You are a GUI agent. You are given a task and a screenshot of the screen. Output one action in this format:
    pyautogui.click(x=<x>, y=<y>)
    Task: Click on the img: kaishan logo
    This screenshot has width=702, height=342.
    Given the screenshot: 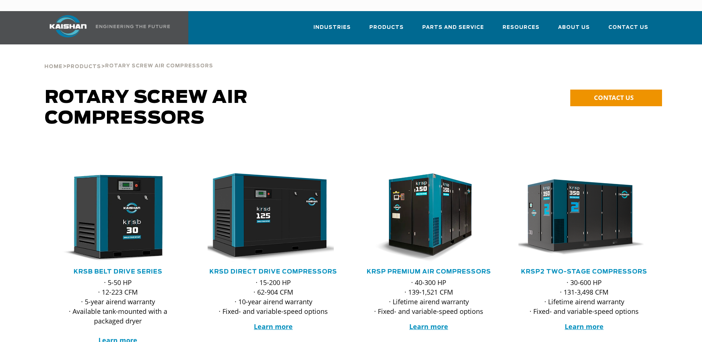 What is the action you would take?
    pyautogui.click(x=68, y=26)
    